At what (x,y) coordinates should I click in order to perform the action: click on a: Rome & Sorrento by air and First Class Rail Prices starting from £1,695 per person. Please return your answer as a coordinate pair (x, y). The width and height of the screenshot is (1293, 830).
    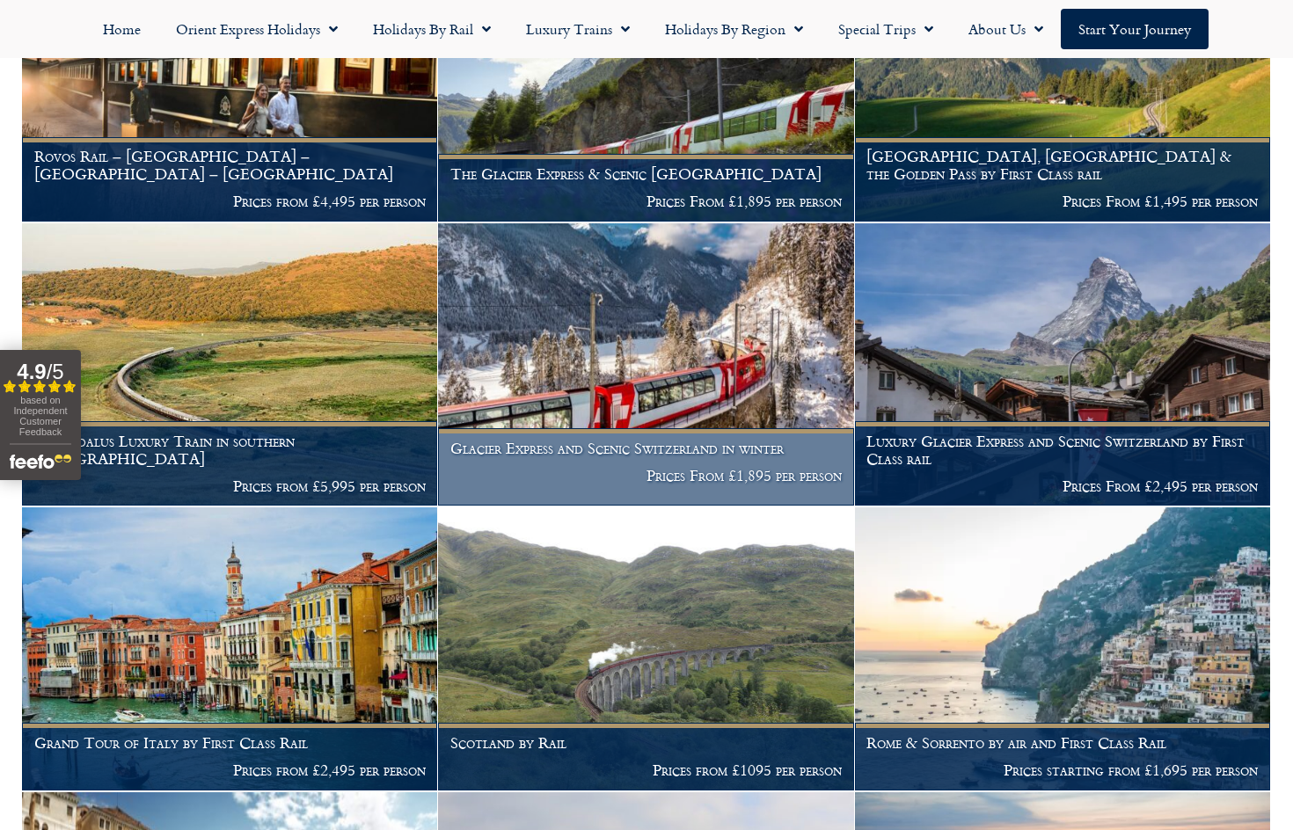
    Looking at the image, I should click on (1062, 649).